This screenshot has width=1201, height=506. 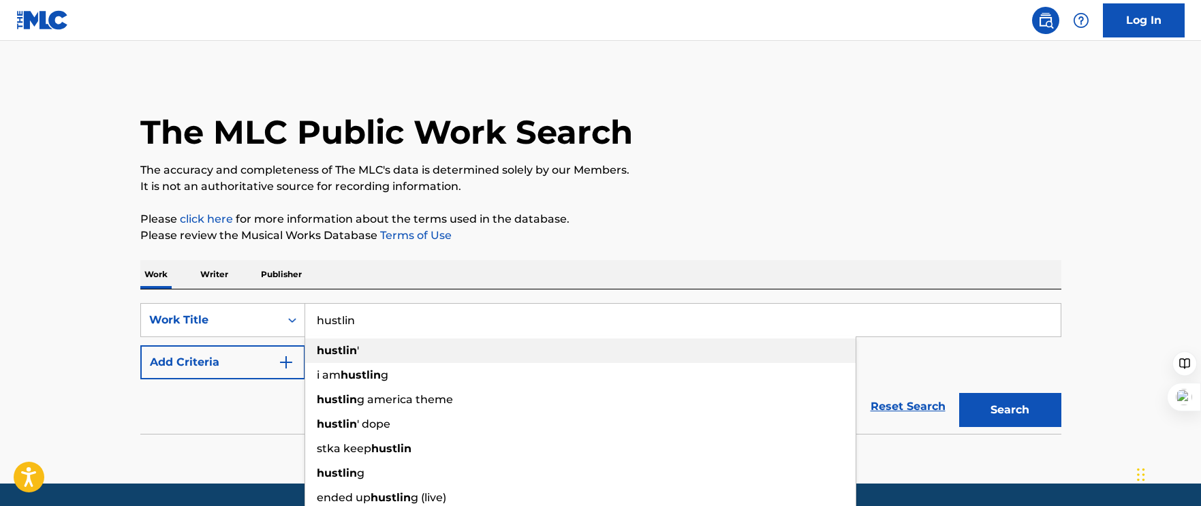 I want to click on span: ended up, so click(x=343, y=497).